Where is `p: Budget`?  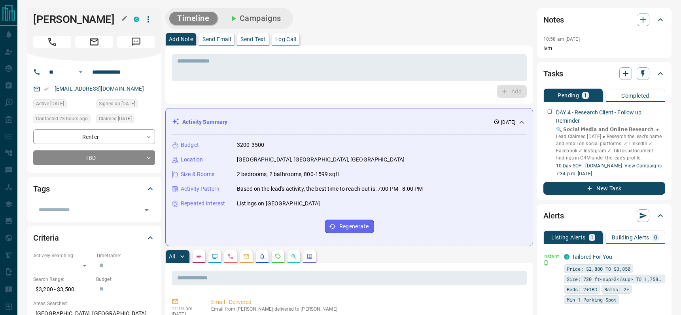 p: Budget is located at coordinates (190, 145).